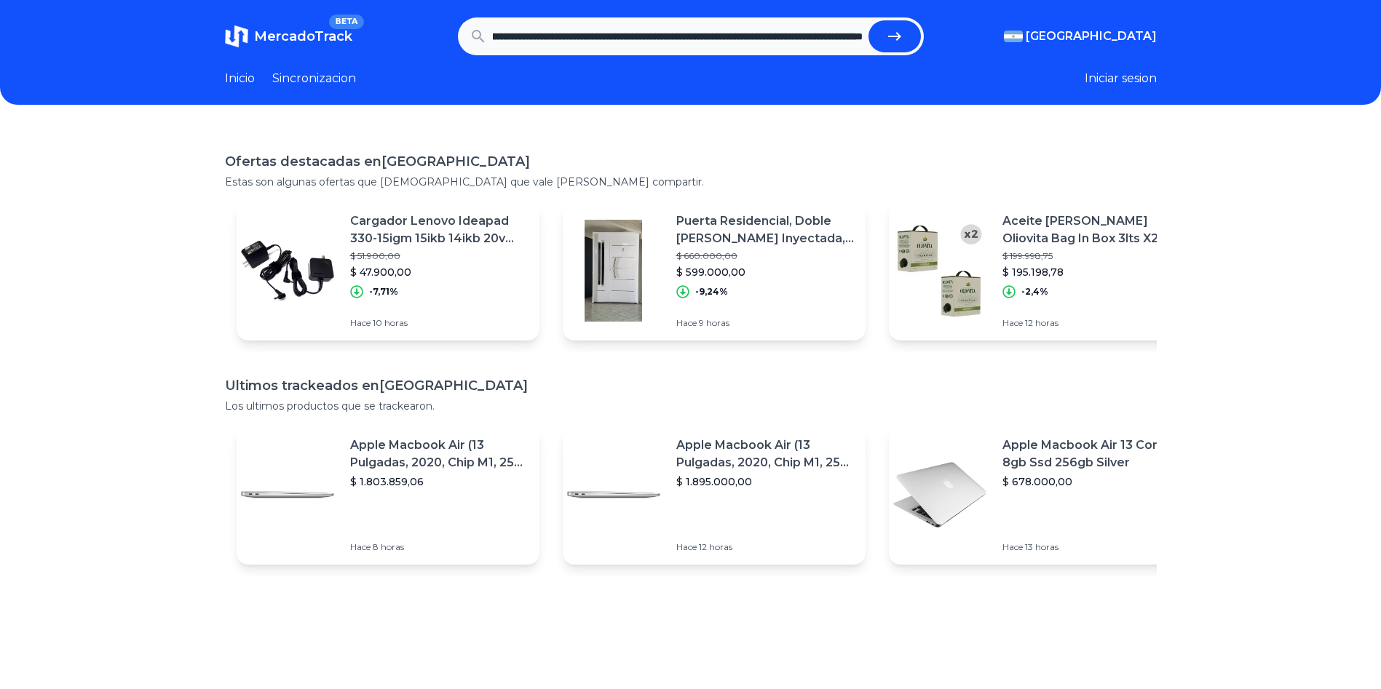  Describe the element at coordinates (1091, 256) in the screenshot. I see `p: $ 199.998,75` at that location.